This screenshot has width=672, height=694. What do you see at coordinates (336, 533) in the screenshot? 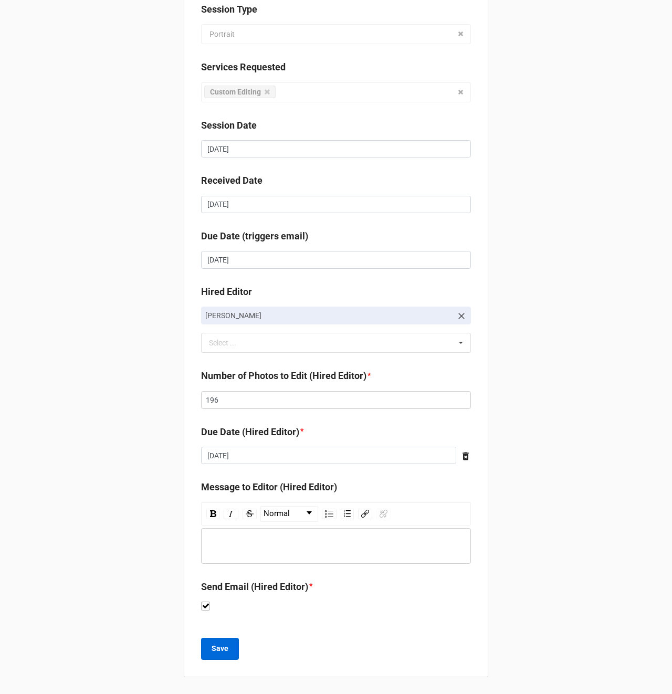
I see `div: rdw-wrapper` at bounding box center [336, 533].